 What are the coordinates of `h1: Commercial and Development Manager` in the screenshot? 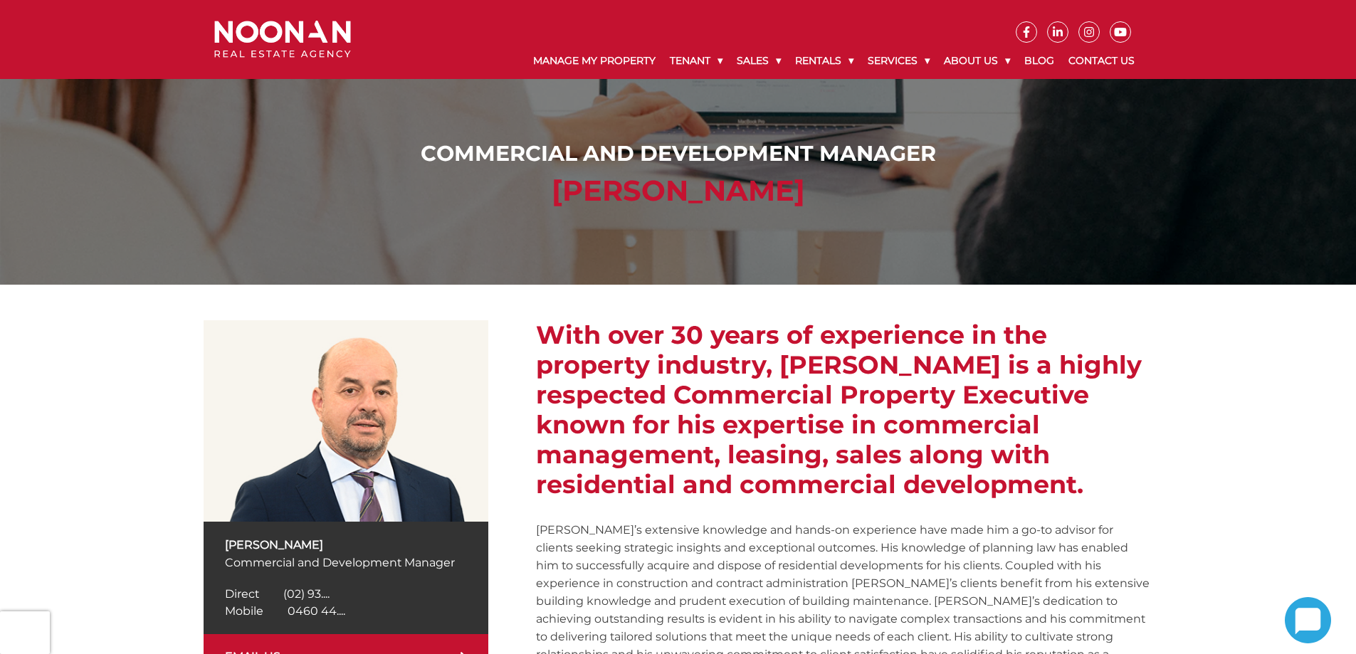 It's located at (678, 154).